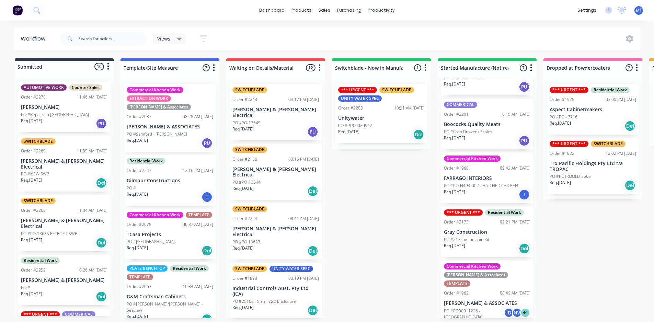 The image size is (654, 322). I want to click on div: Order #2063, so click(139, 287).